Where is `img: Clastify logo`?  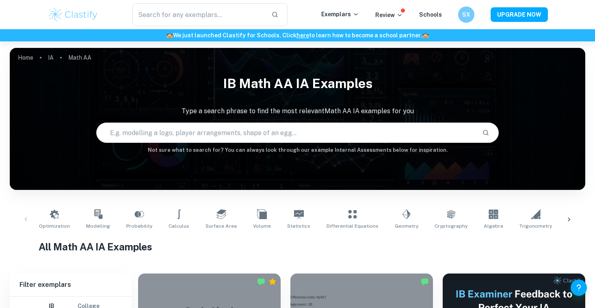
img: Clastify logo is located at coordinates (73, 15).